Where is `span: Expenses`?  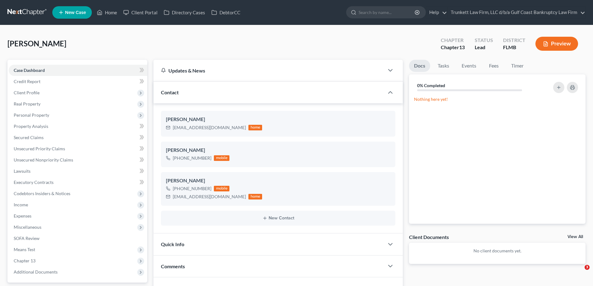 span: Expenses is located at coordinates (22, 216).